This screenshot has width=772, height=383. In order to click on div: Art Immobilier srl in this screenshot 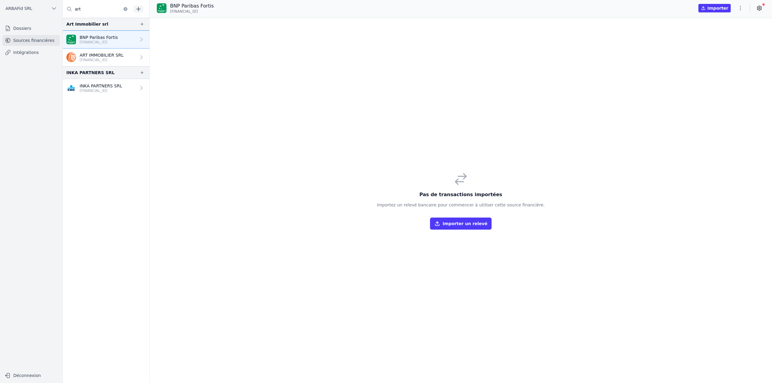, I will do `click(87, 24)`.